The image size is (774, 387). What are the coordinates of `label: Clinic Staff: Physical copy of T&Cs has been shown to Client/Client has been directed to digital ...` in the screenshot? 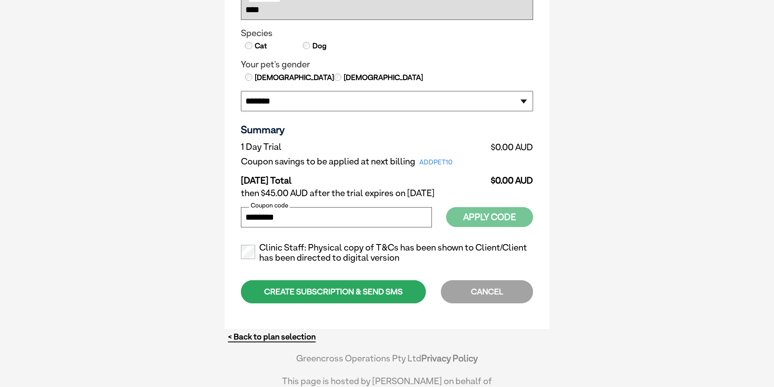 It's located at (387, 253).